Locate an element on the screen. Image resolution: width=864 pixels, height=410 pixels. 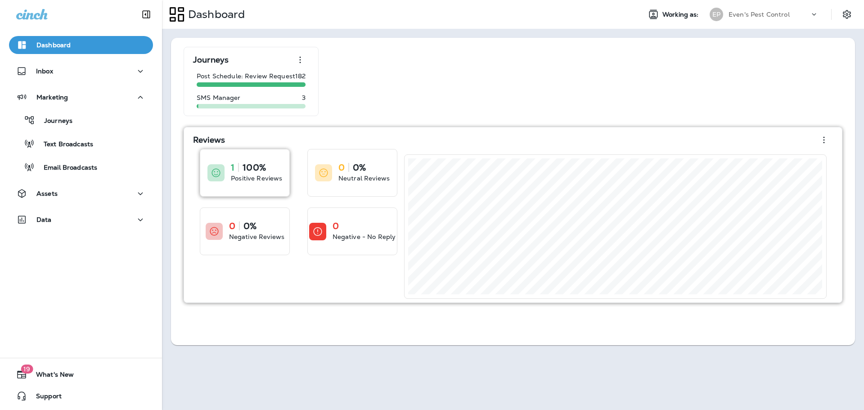
p: Reviews is located at coordinates (209, 140).